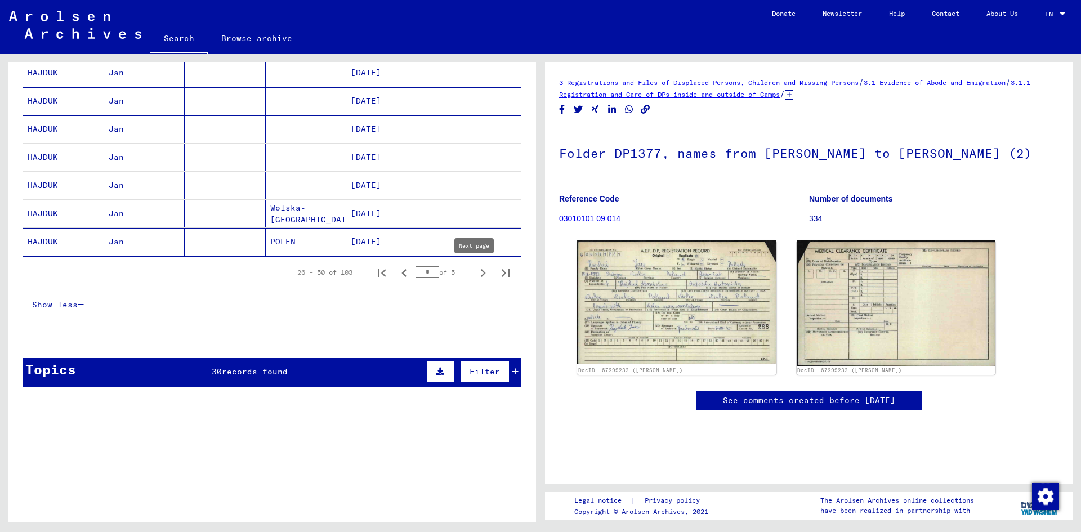 This screenshot has height=532, width=1081. What do you see at coordinates (595, 109) in the screenshot?
I see `button: Share on Xing` at bounding box center [595, 109].